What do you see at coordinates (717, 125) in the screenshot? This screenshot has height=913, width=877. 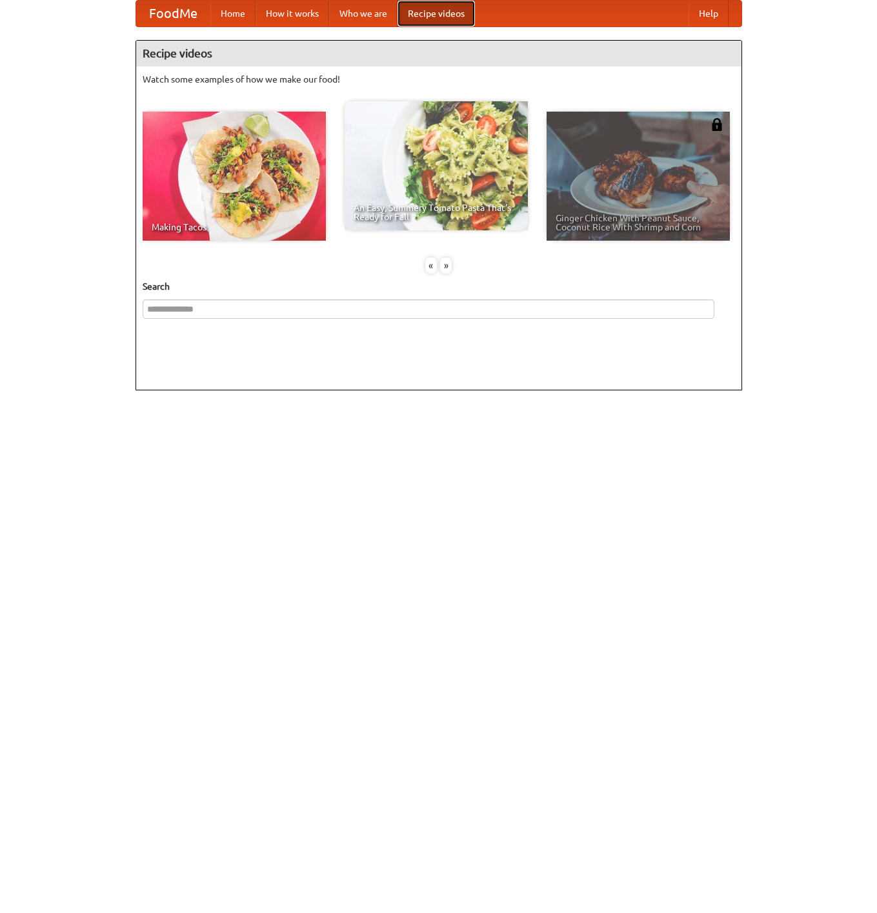 I see `img: 483408.png` at bounding box center [717, 125].